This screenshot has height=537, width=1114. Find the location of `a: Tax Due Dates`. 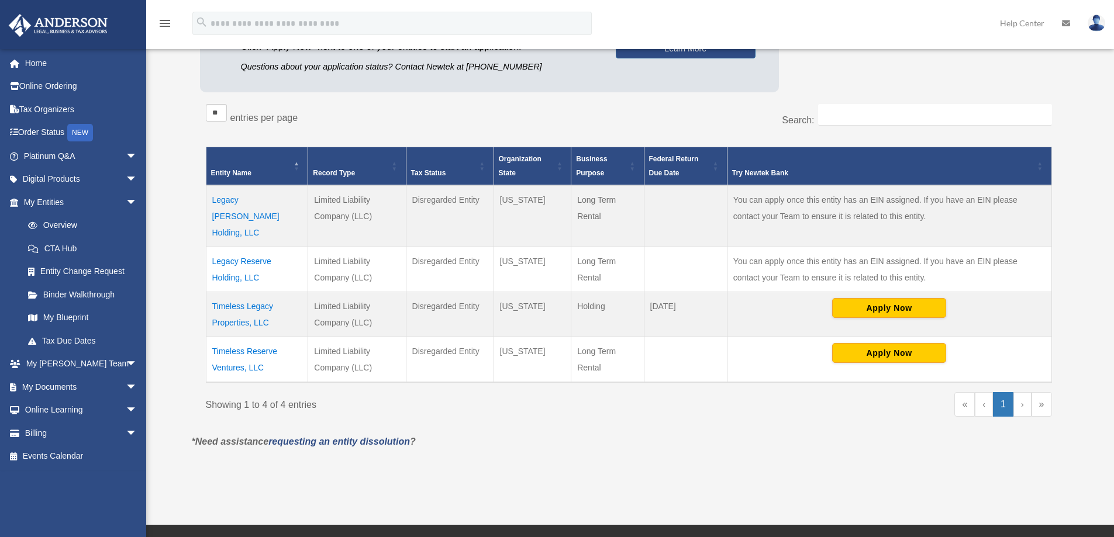

a: Tax Due Dates is located at coordinates (82, 341).